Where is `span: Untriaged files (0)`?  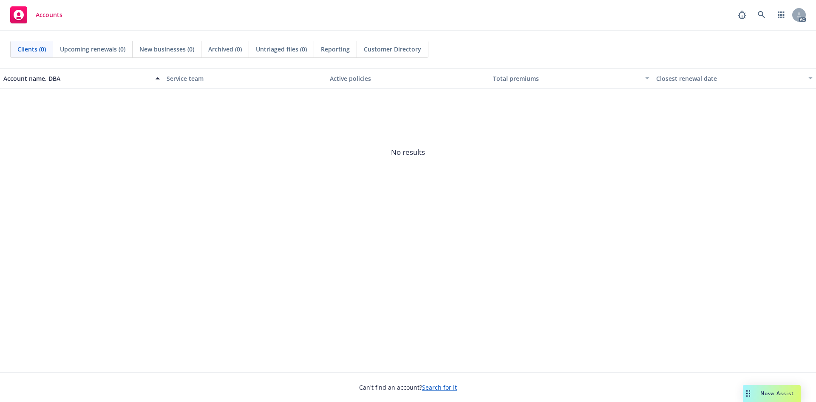 span: Untriaged files (0) is located at coordinates (282, 49).